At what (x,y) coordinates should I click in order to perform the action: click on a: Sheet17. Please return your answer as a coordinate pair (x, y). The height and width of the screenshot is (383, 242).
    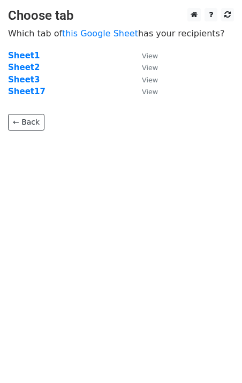
    Looking at the image, I should click on (27, 92).